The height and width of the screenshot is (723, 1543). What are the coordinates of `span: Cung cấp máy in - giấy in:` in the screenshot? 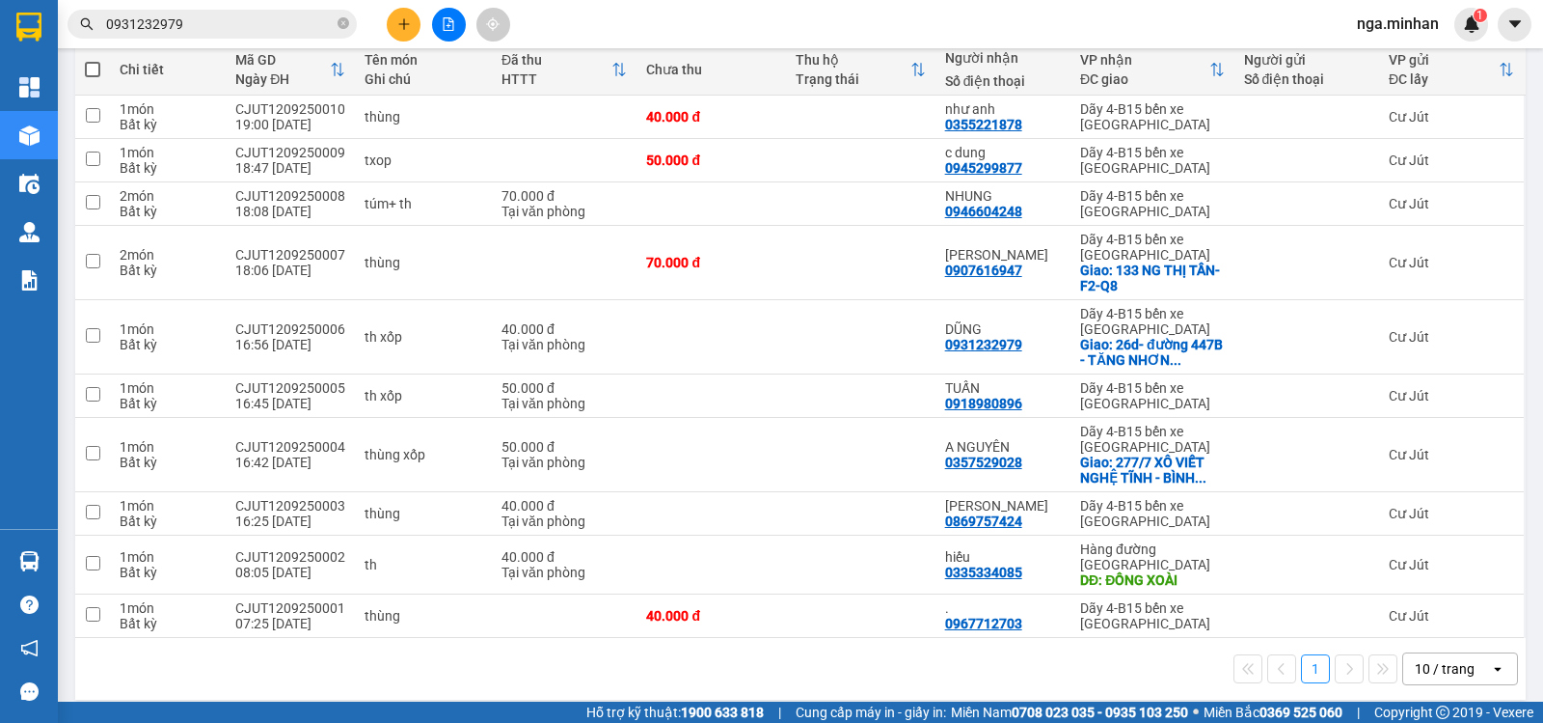 It's located at (871, 712).